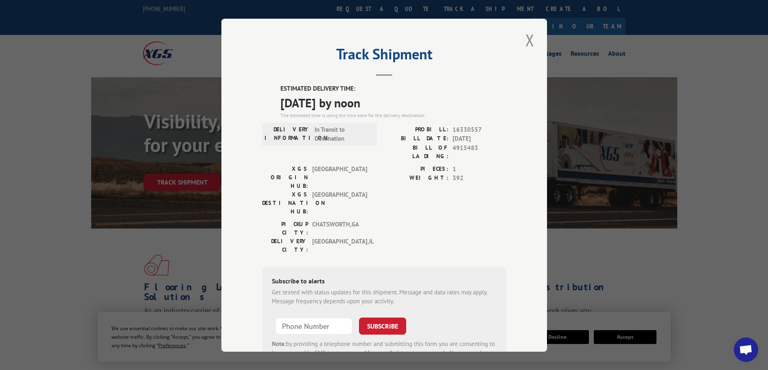 This screenshot has height=370, width=768. Describe the element at coordinates (285, 203) in the screenshot. I see `label: XGS DESTINATION HUB:` at that location.